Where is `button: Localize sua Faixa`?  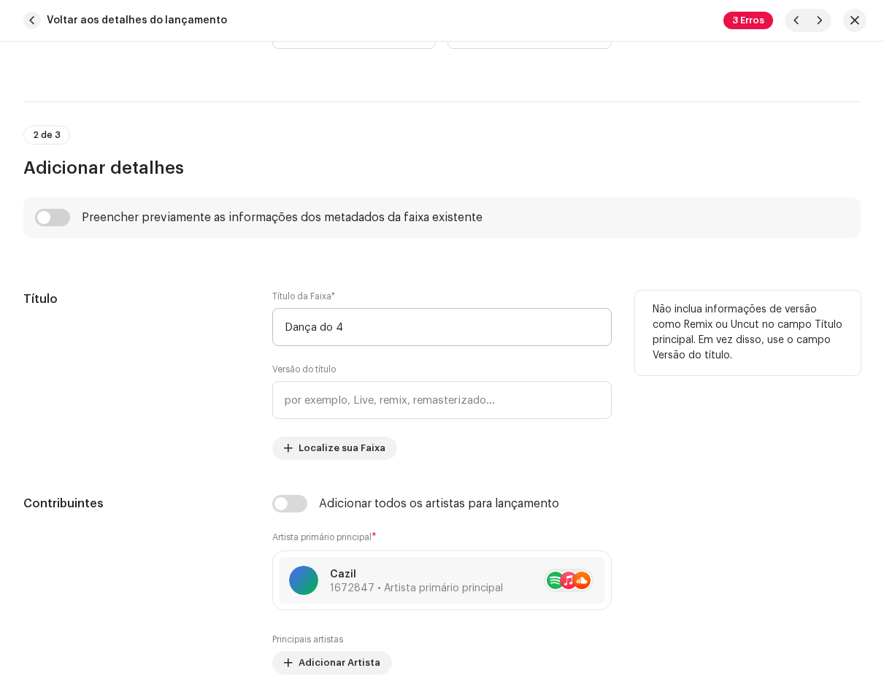
button: Localize sua Faixa is located at coordinates (334, 448).